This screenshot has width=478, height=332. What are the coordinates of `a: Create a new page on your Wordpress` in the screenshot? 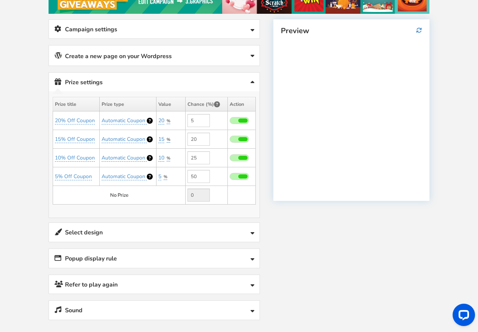 It's located at (154, 56).